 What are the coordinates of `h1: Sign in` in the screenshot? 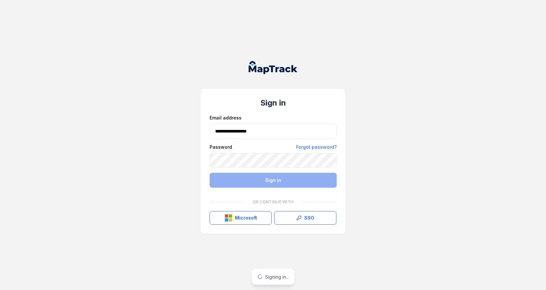 It's located at (273, 103).